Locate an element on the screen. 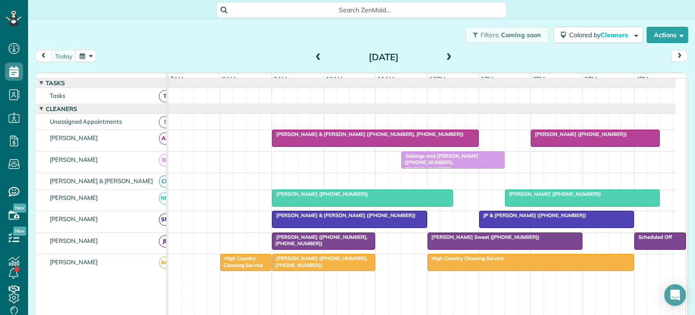  span: 3pm is located at coordinates (591, 79).